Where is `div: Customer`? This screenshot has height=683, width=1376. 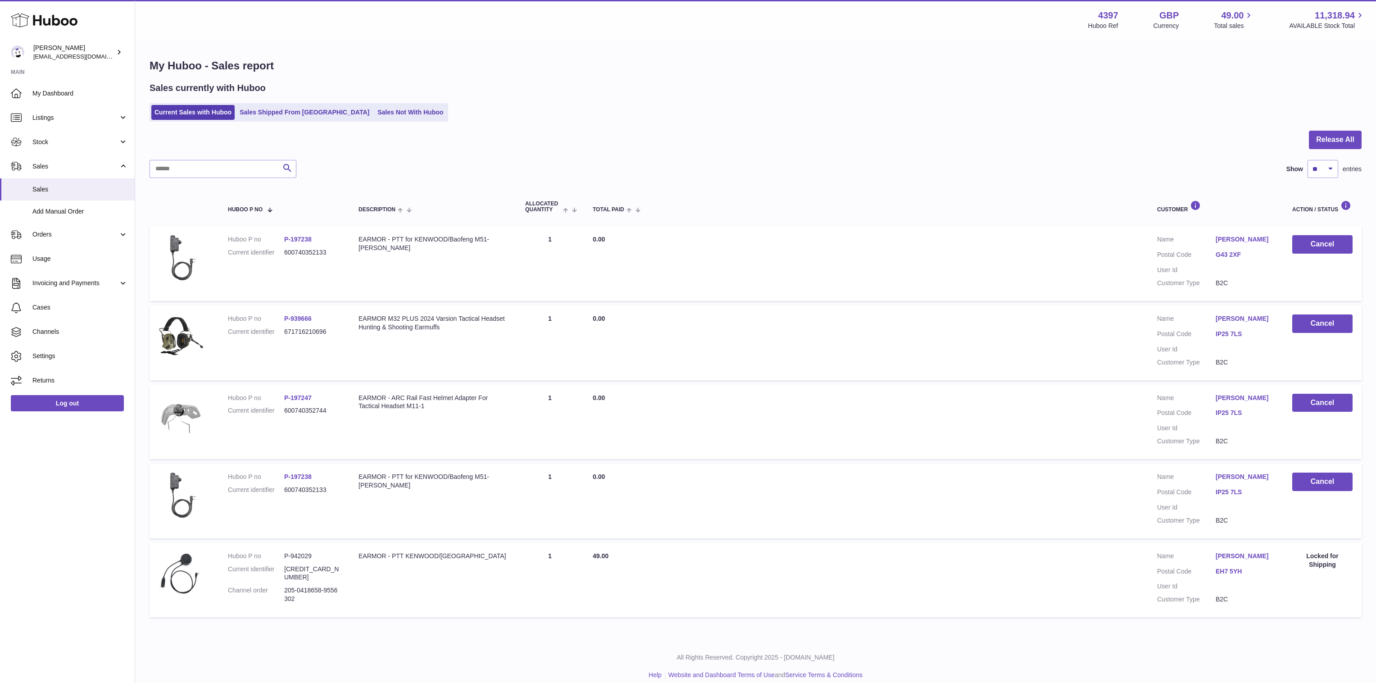 div: Customer is located at coordinates (1216, 206).